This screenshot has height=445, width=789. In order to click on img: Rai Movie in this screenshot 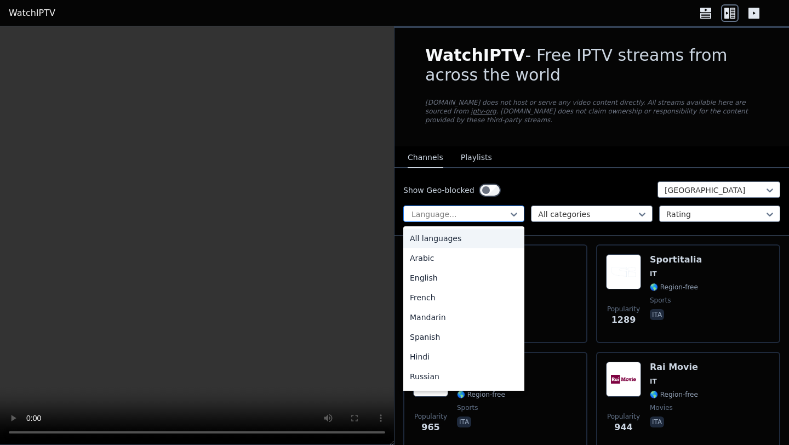, I will do `click(623, 379)`.